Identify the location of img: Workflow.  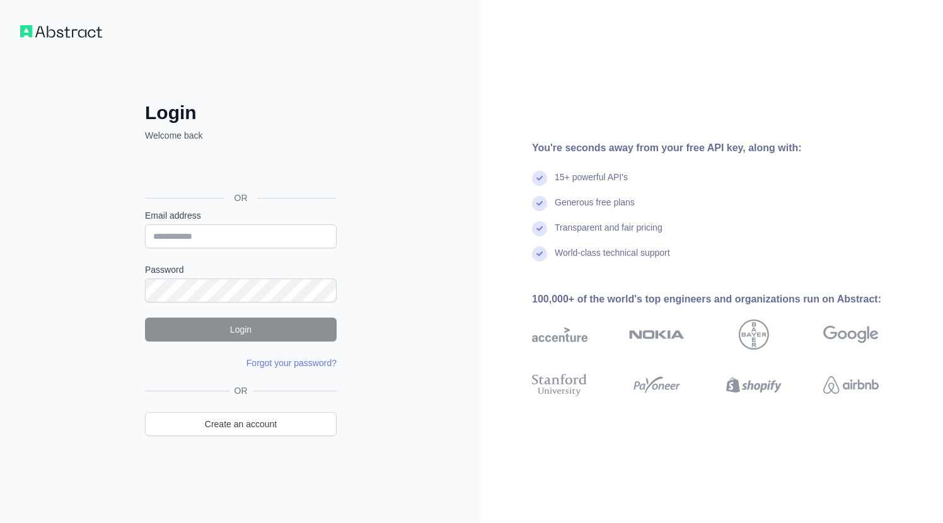
(61, 32).